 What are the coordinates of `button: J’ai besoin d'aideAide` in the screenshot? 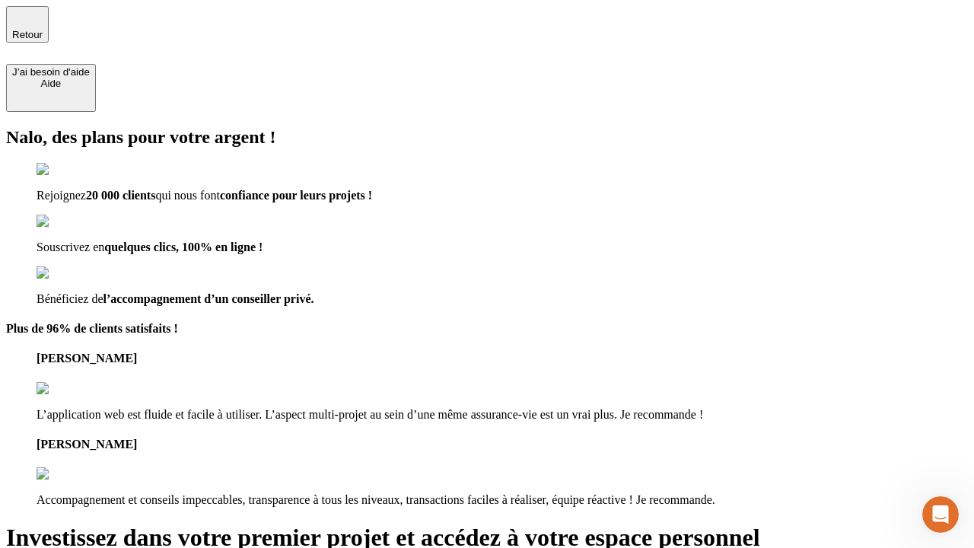 It's located at (51, 88).